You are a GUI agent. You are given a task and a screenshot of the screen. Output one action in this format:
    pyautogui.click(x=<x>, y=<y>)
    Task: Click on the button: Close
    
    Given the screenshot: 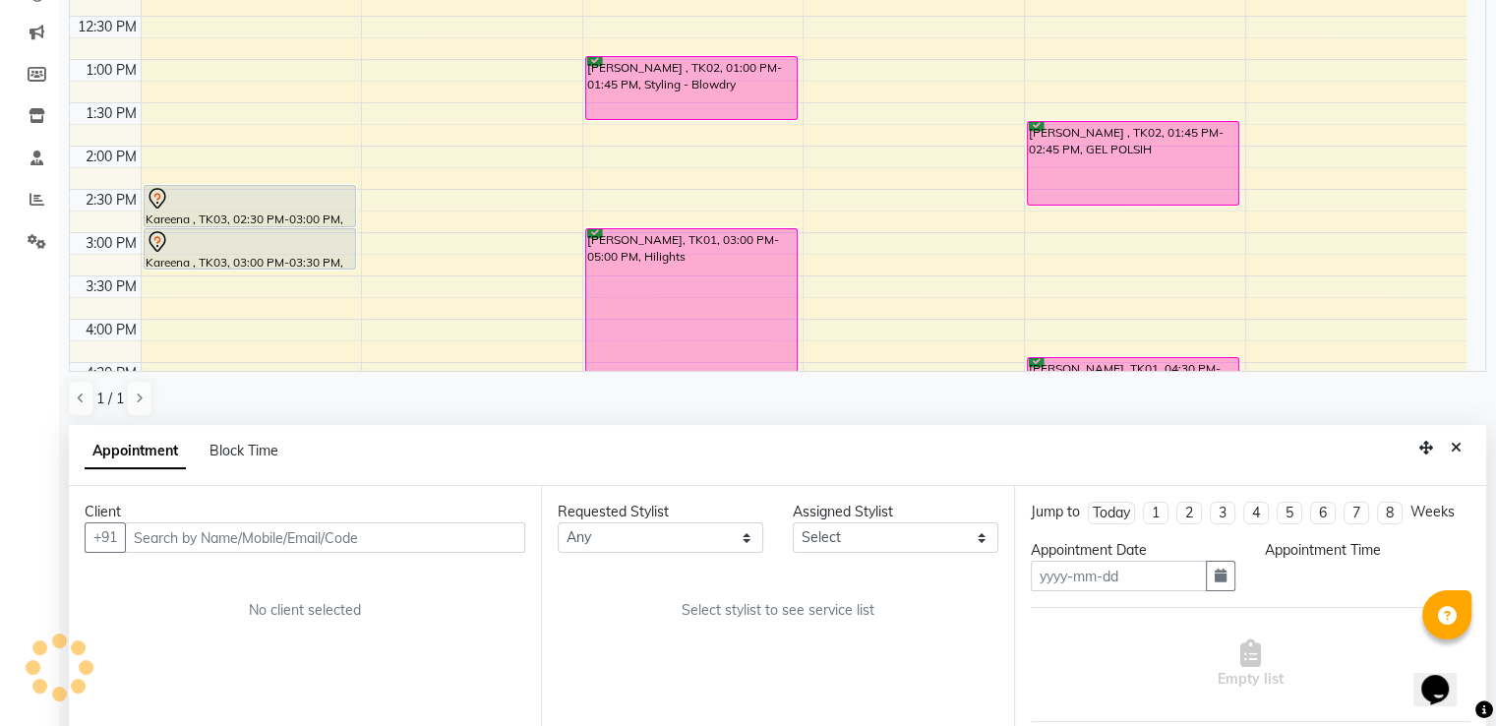 What is the action you would take?
    pyautogui.click(x=1456, y=448)
    